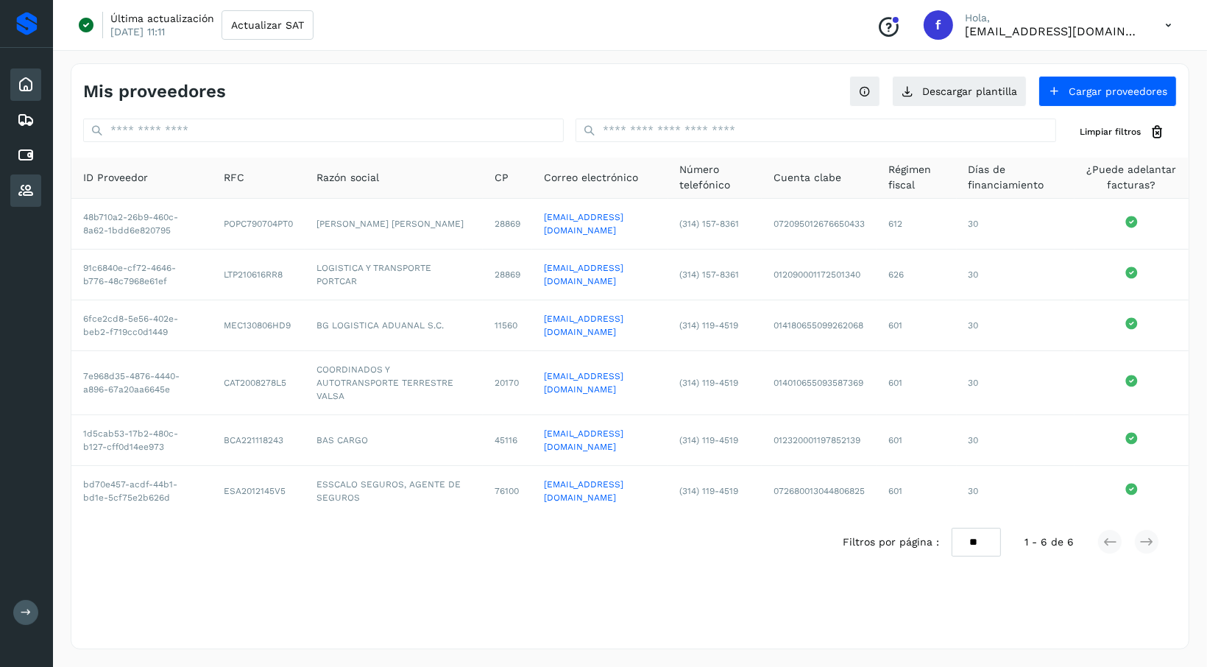 The height and width of the screenshot is (667, 1207). Describe the element at coordinates (591, 177) in the screenshot. I see `span: Correo electrónico` at that location.